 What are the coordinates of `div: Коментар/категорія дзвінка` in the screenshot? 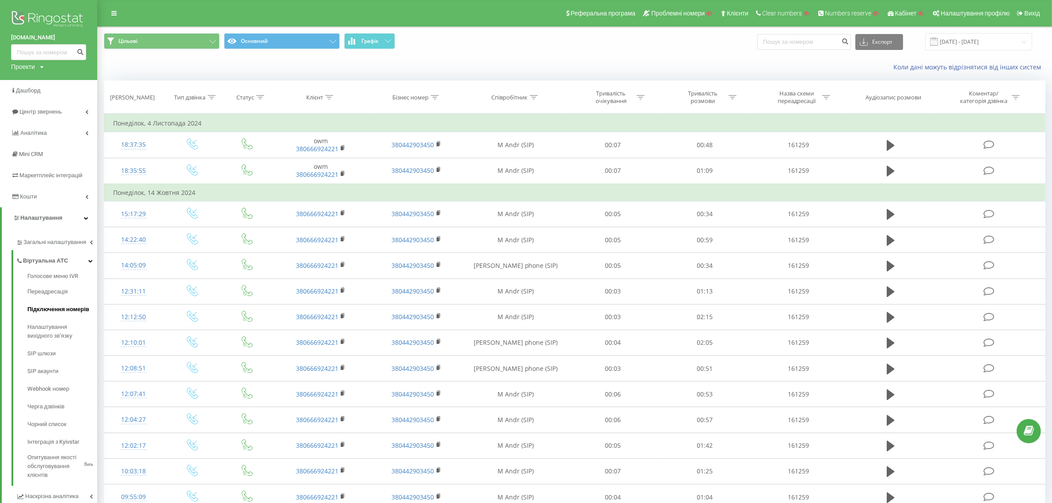 It's located at (983, 97).